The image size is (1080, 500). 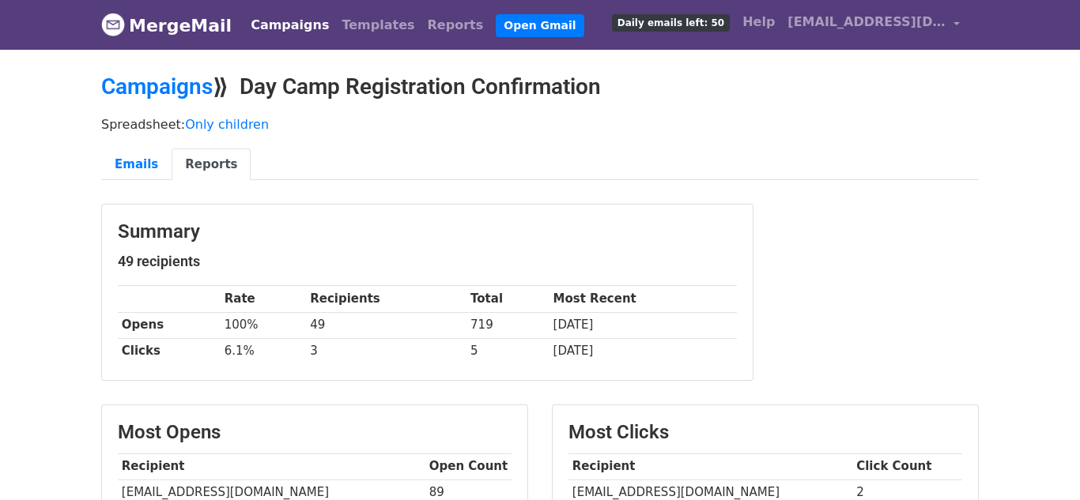 I want to click on span: Daily emails left: 50, so click(x=670, y=23).